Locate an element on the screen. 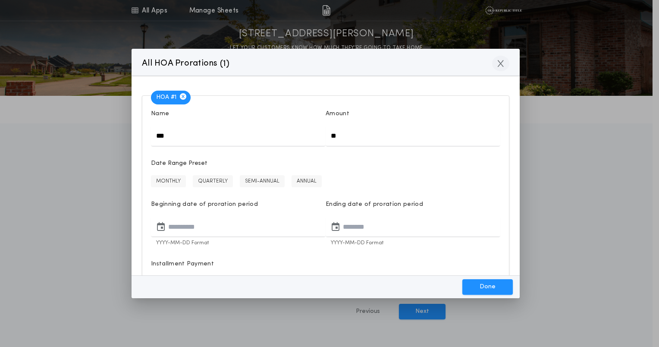  p: All HOA Prorations ( ) is located at coordinates (186, 63).